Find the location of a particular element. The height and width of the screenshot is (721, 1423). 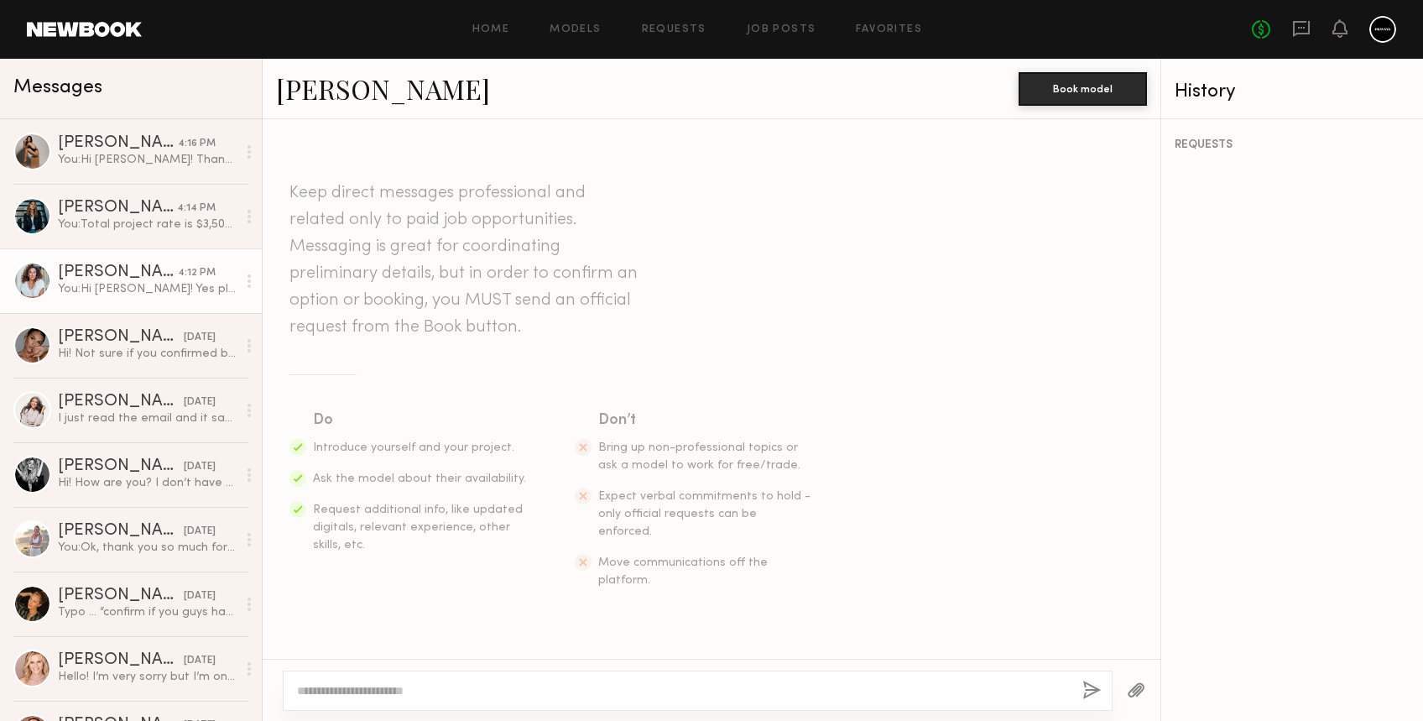

div: I just read the email and it says the color is more permanent in the two weeks that was said in t... is located at coordinates (147, 418).